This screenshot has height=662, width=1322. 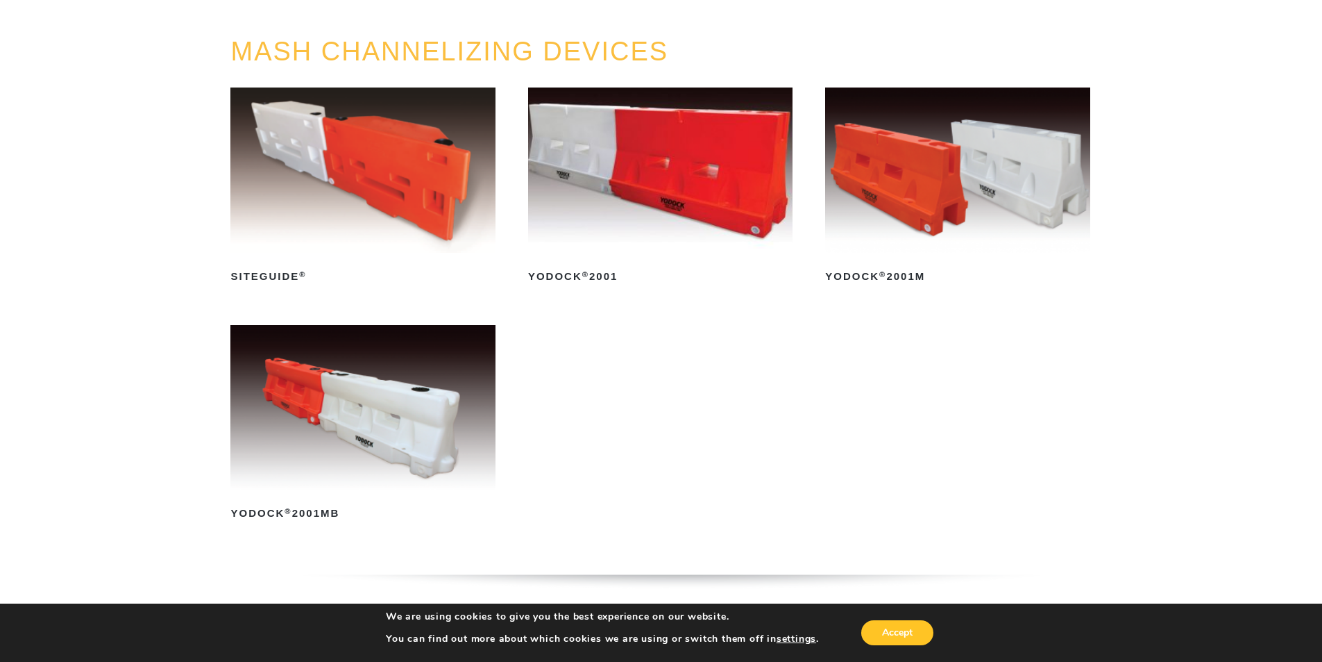 I want to click on button: Accept, so click(x=898, y=632).